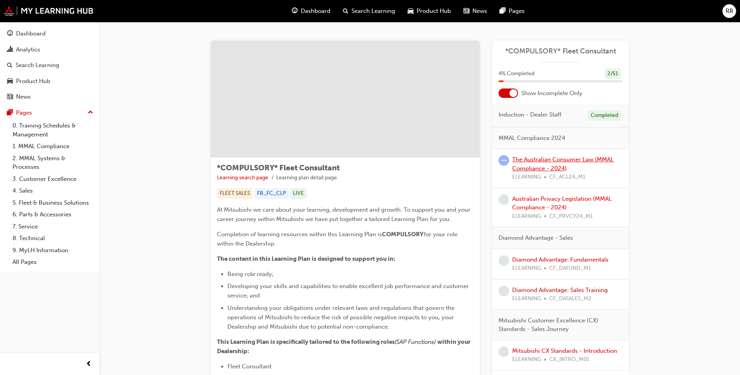  I want to click on span: Understanding your obligations under relevant laws and regulations that govern the operations of ..., so click(342, 318).